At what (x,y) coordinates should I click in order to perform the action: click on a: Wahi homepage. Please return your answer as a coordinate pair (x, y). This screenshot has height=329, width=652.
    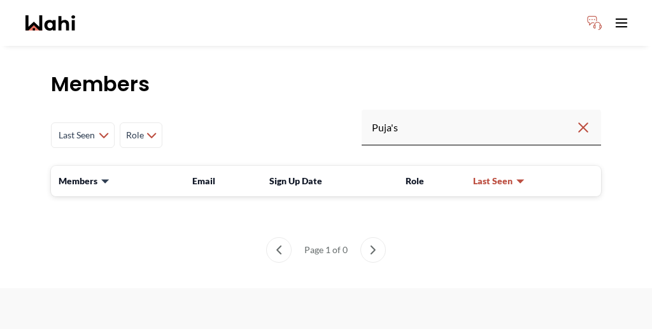
    Looking at the image, I should click on (50, 23).